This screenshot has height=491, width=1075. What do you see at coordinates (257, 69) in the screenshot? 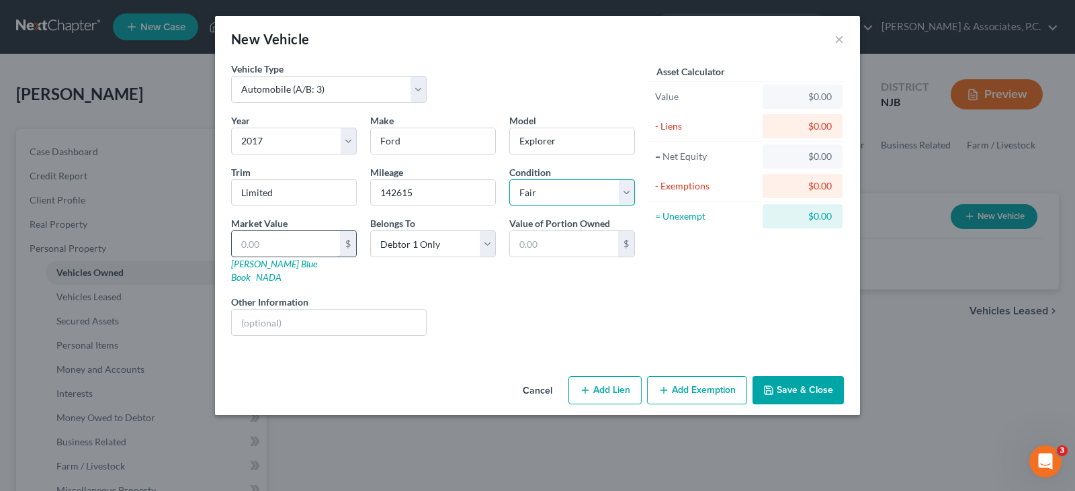
I see `label: Vehicle Type` at bounding box center [257, 69].